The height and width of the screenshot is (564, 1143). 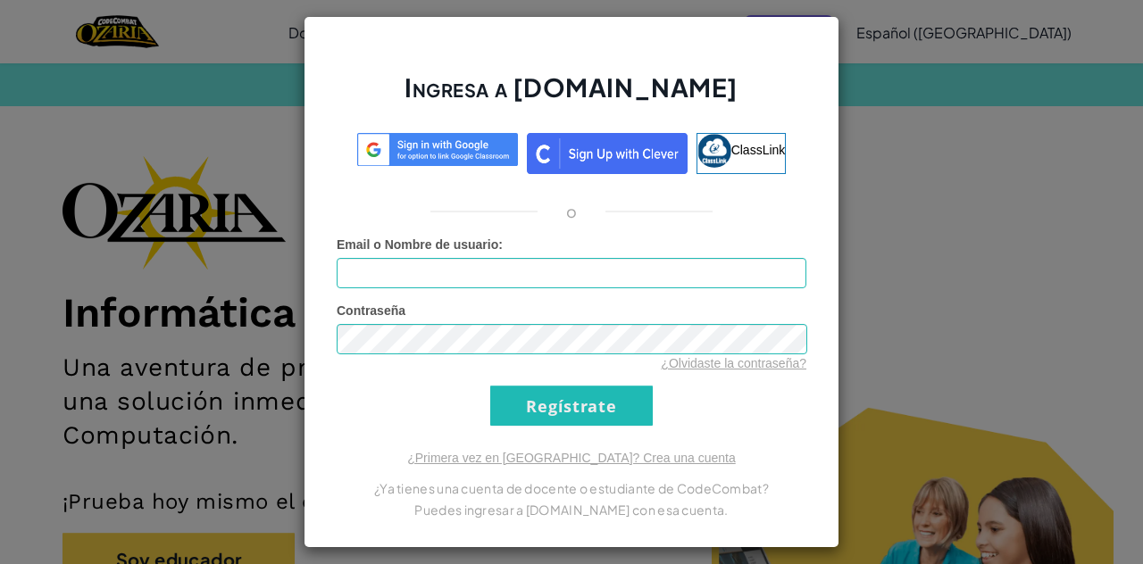 I want to click on span: Email o Nombre de usuario, so click(x=417, y=245).